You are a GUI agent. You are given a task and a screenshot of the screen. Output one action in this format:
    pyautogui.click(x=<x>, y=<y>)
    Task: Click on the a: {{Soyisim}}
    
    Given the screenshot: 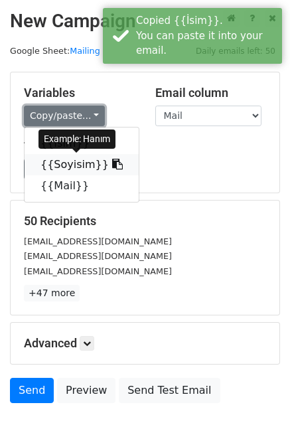 What is the action you would take?
    pyautogui.click(x=82, y=165)
    